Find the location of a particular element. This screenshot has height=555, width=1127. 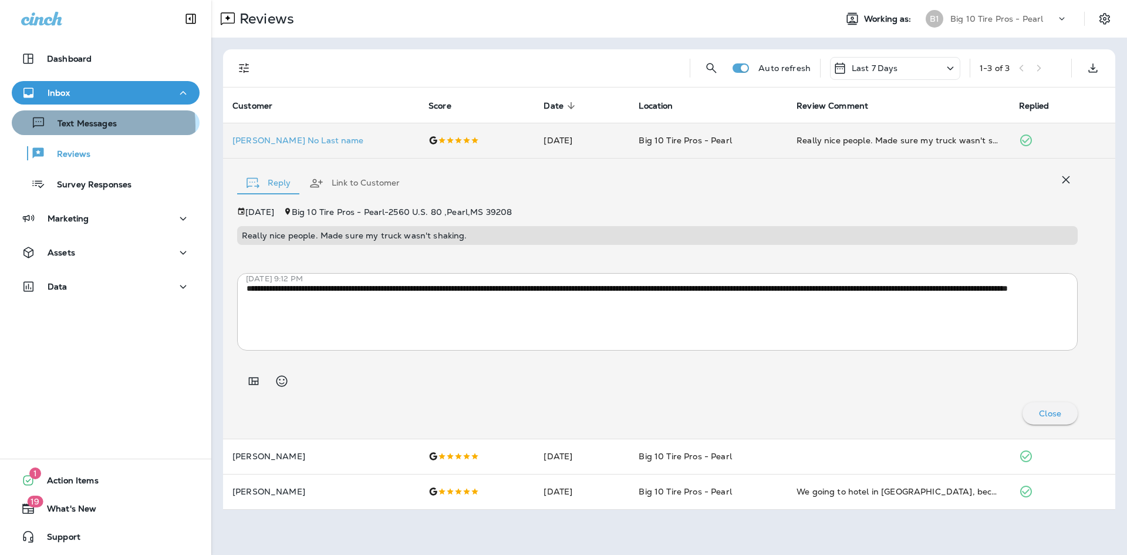

button: Export as CSV is located at coordinates (1093, 68).